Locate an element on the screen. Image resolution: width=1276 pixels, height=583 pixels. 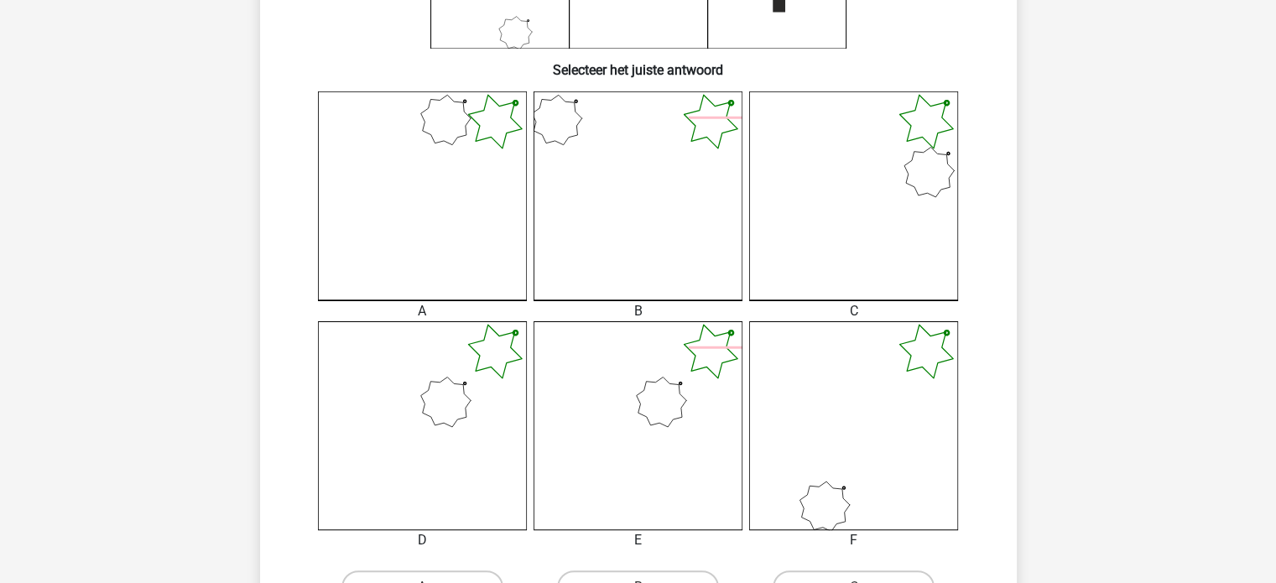
div: A is located at coordinates (422, 311).